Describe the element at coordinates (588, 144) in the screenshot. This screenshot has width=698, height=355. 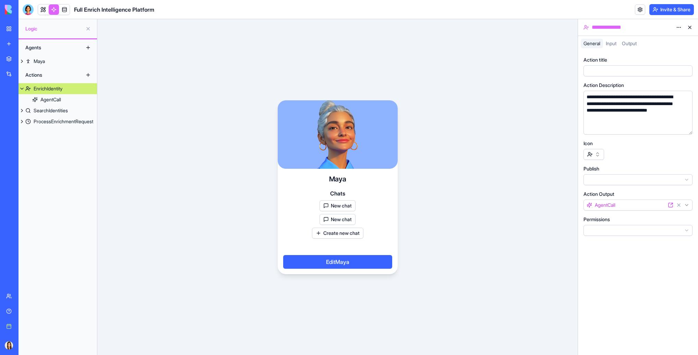
I see `label: Icon` at that location.